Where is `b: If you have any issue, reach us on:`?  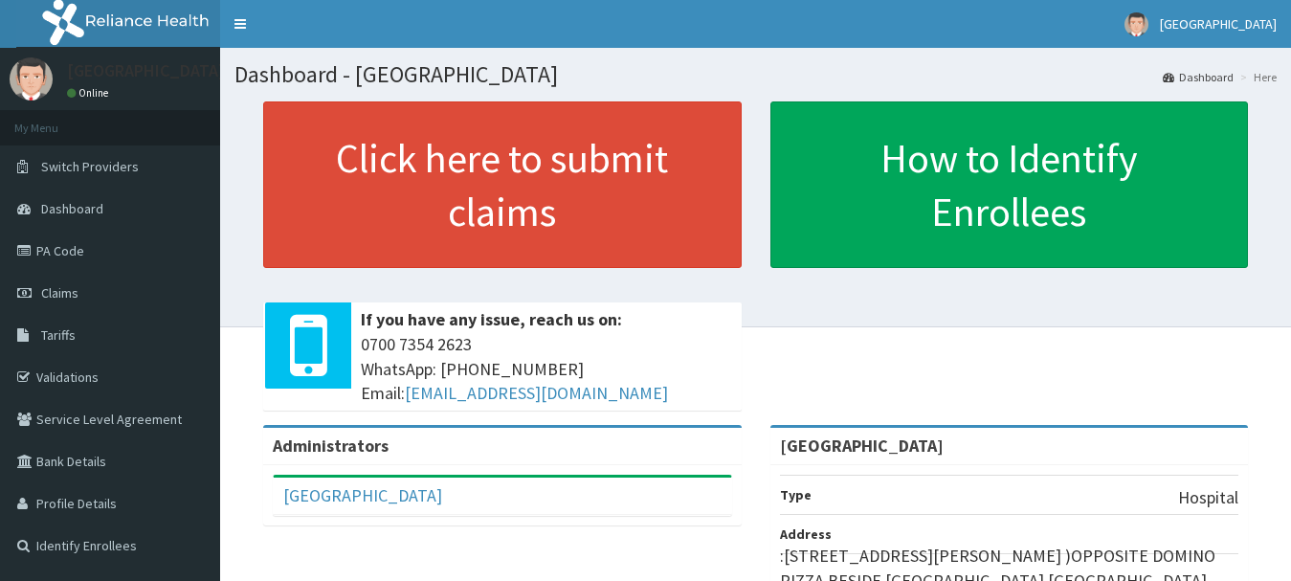 b: If you have any issue, reach us on: is located at coordinates (491, 319).